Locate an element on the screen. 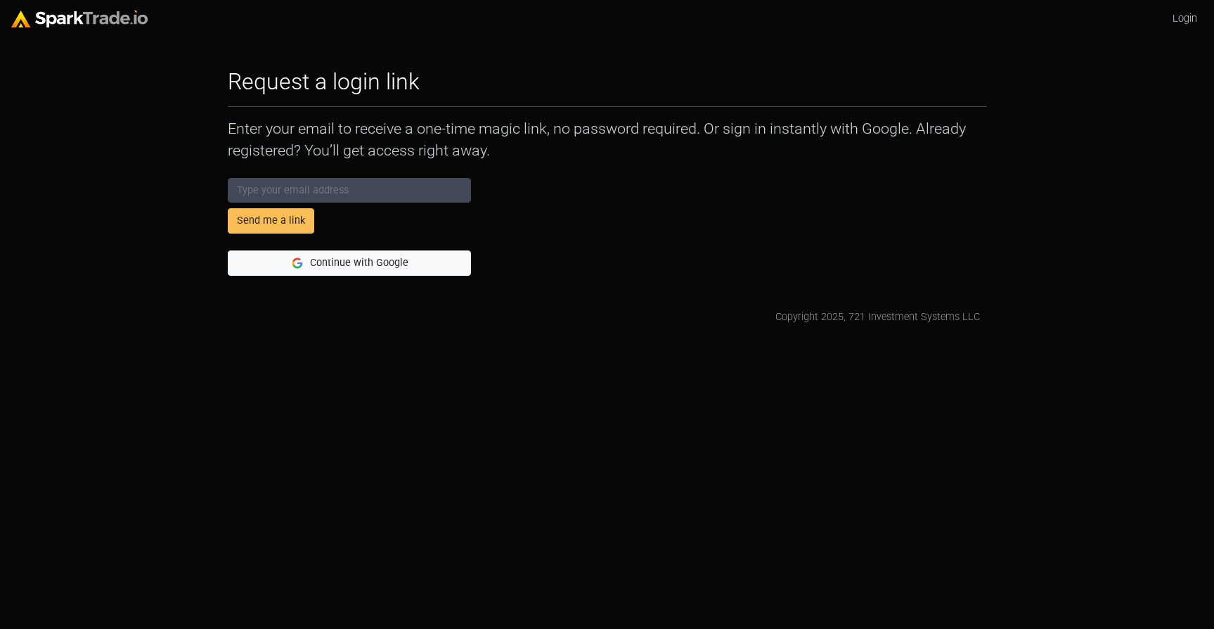  a: Login is located at coordinates (1185, 19).